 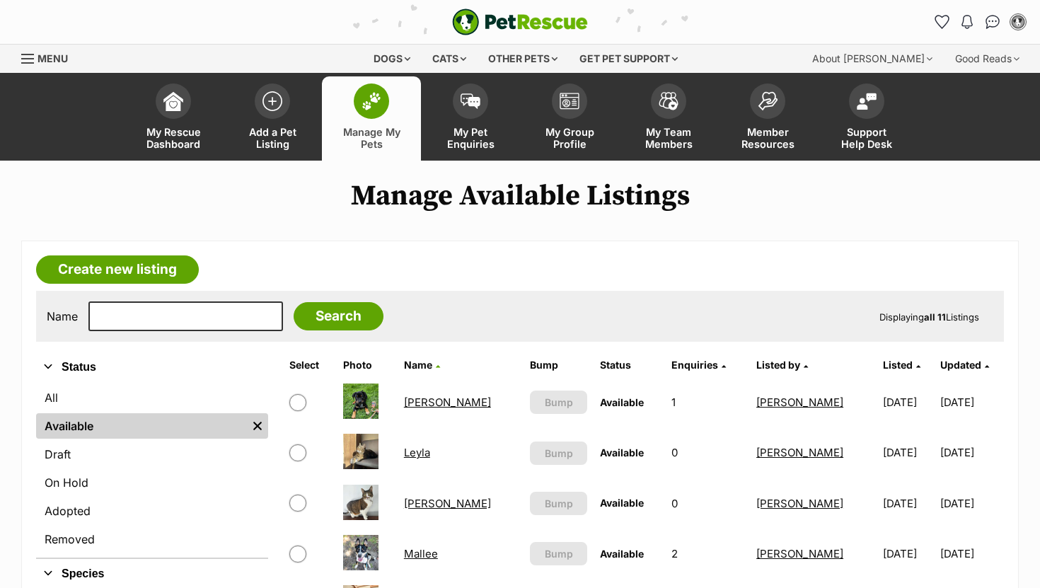 What do you see at coordinates (422, 364) in the screenshot?
I see `a: Name` at bounding box center [422, 364].